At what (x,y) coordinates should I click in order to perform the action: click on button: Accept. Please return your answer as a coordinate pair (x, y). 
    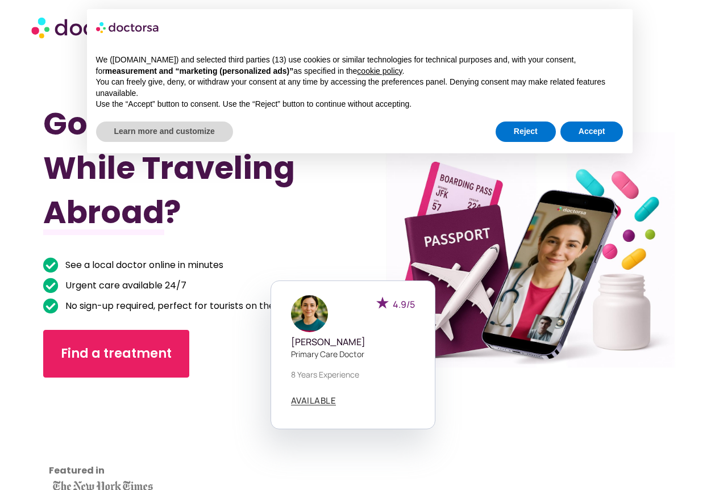
    Looking at the image, I should click on (591, 132).